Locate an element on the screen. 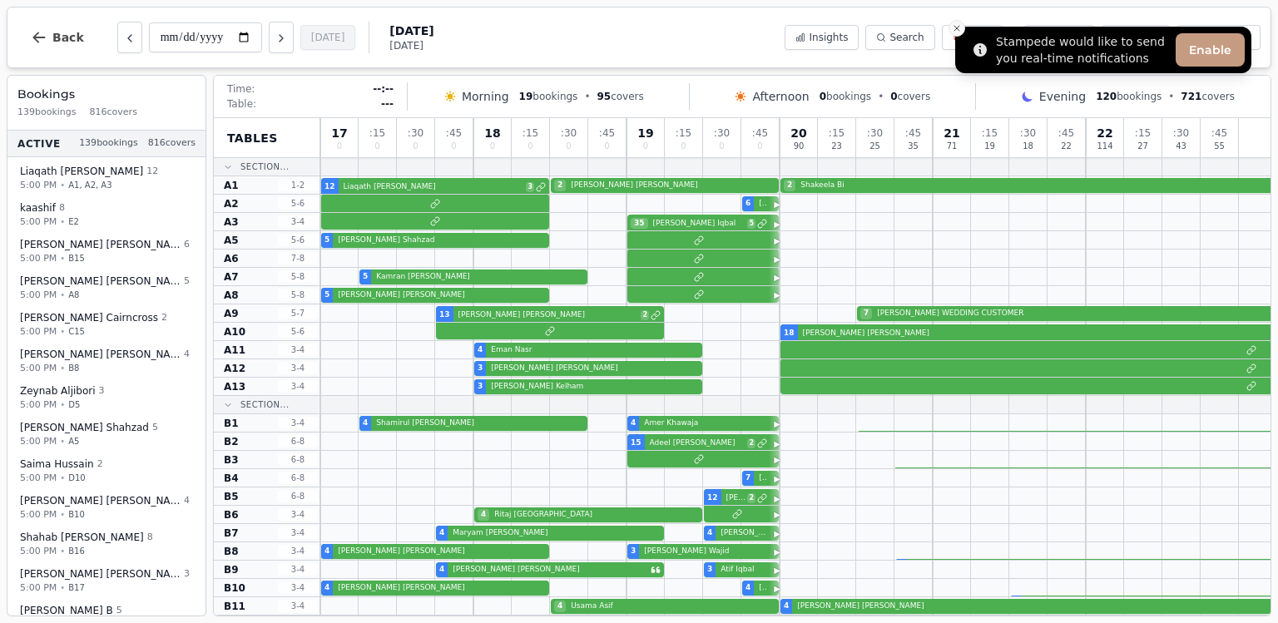 The image size is (1278, 623). span: B16 is located at coordinates (77, 551).